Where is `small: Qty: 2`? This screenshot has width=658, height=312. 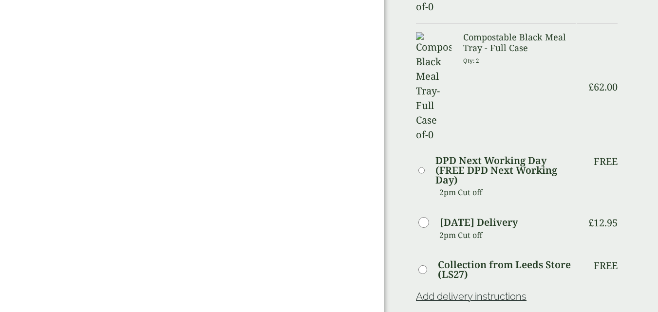 small: Qty: 2 is located at coordinates (471, 60).